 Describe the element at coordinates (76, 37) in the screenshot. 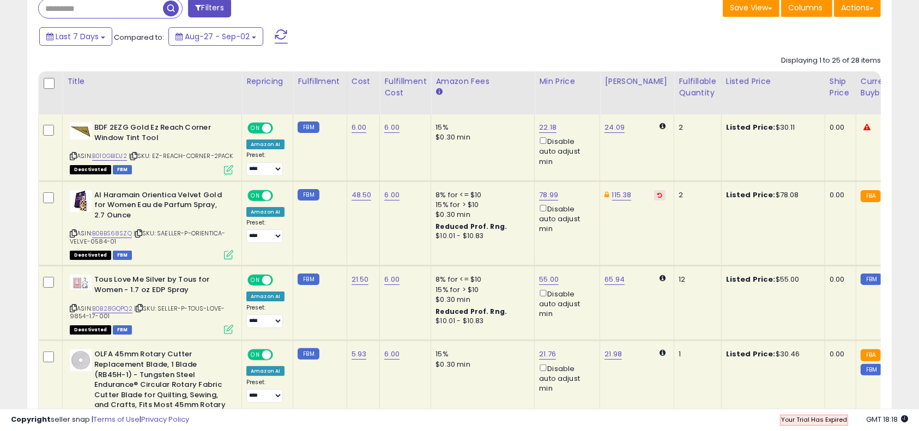

I see `button: Last 7 Days` at that location.